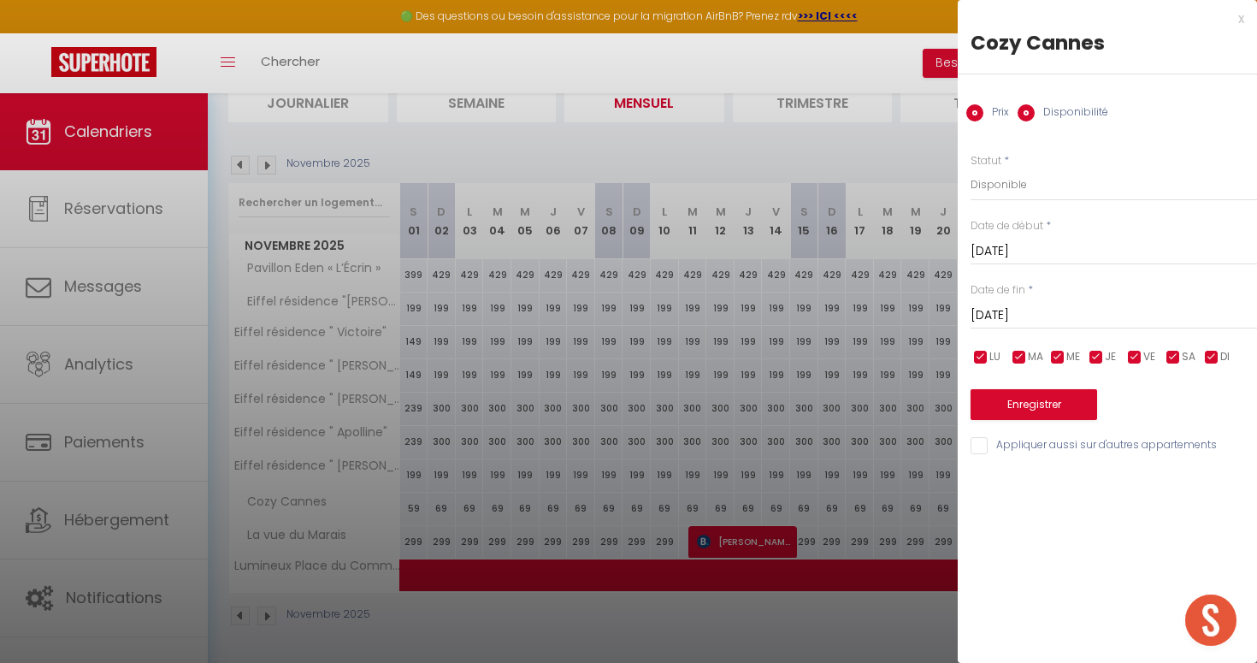 Image resolution: width=1257 pixels, height=663 pixels. I want to click on span: DI, so click(1225, 357).